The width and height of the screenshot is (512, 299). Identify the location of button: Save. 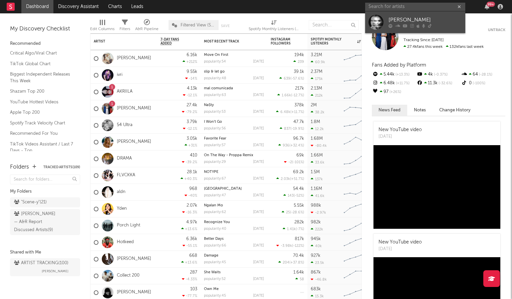
(225, 26).